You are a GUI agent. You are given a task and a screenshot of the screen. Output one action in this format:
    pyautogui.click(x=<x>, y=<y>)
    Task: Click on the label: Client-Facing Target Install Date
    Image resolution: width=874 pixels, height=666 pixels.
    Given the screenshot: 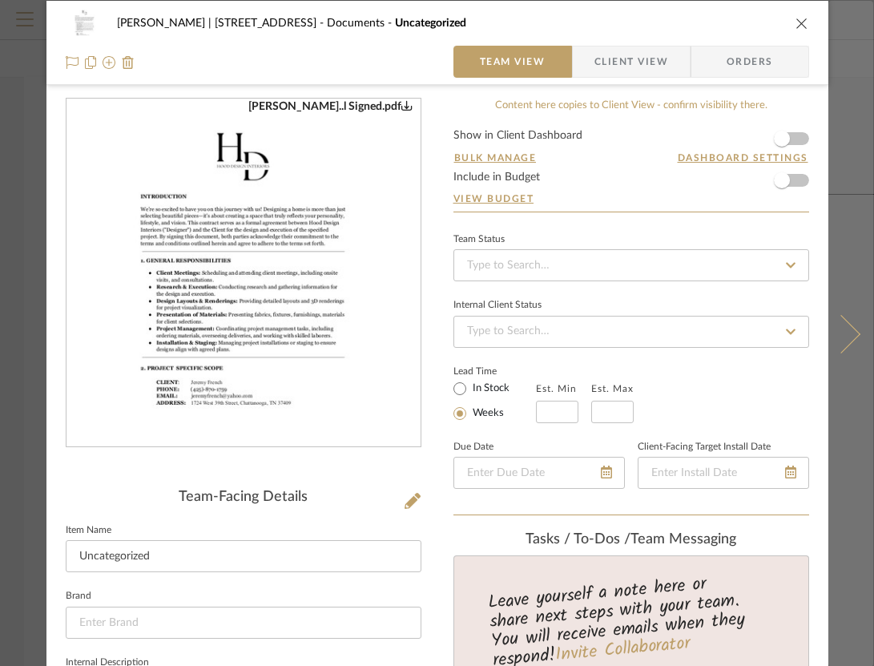 What is the action you would take?
    pyautogui.click(x=704, y=447)
    